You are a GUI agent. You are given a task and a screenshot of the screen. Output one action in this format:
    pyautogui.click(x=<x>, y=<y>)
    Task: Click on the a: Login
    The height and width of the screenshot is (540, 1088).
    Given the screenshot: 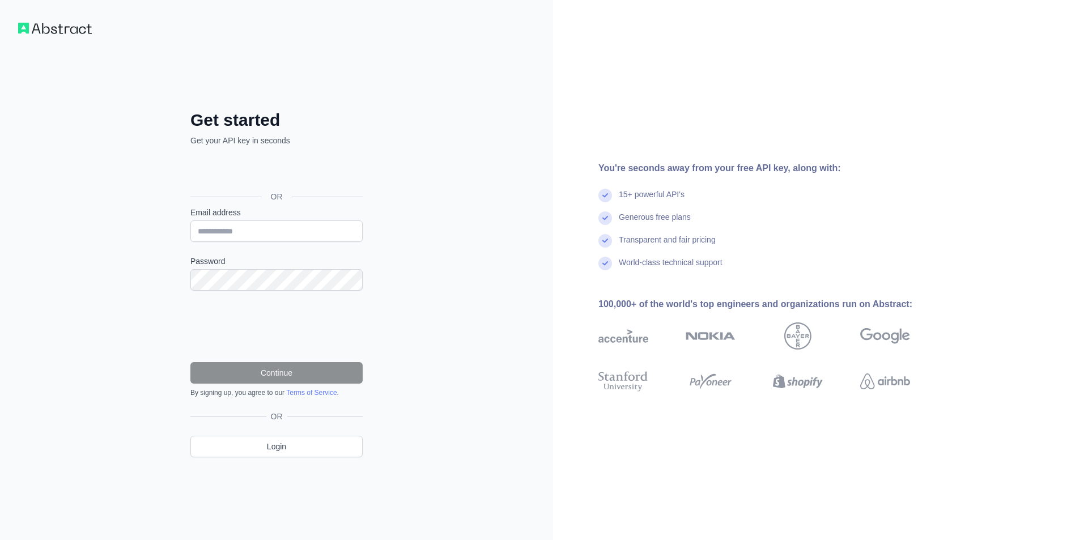 What is the action you would take?
    pyautogui.click(x=276, y=446)
    